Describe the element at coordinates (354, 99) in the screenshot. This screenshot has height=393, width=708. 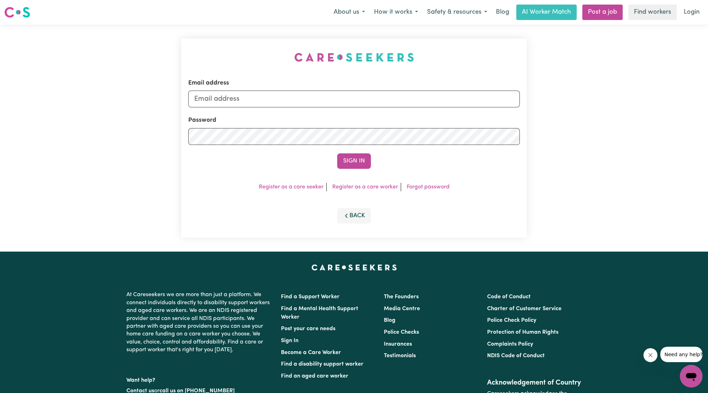
I see `input: Email address` at that location.